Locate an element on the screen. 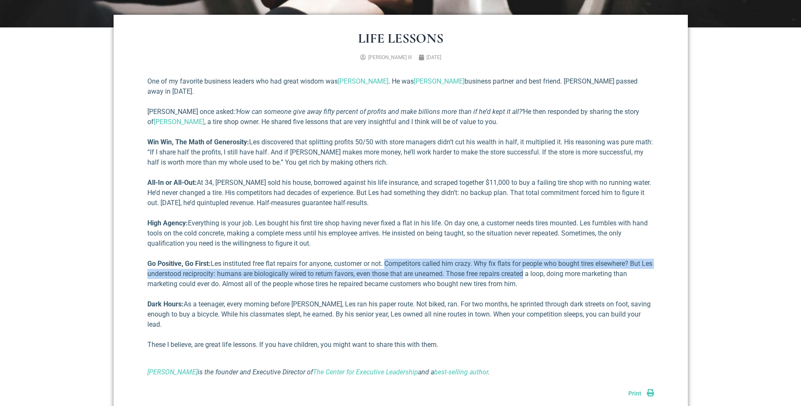  p: Les instituted free flat repairs for anyone, customer or not. Competitors called him crazy. Why f... is located at coordinates (401, 274).